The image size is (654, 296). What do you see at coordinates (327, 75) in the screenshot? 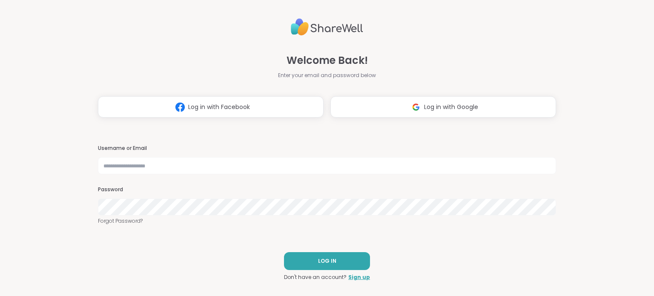
I see `span: Enter your email and password below` at bounding box center [327, 75].